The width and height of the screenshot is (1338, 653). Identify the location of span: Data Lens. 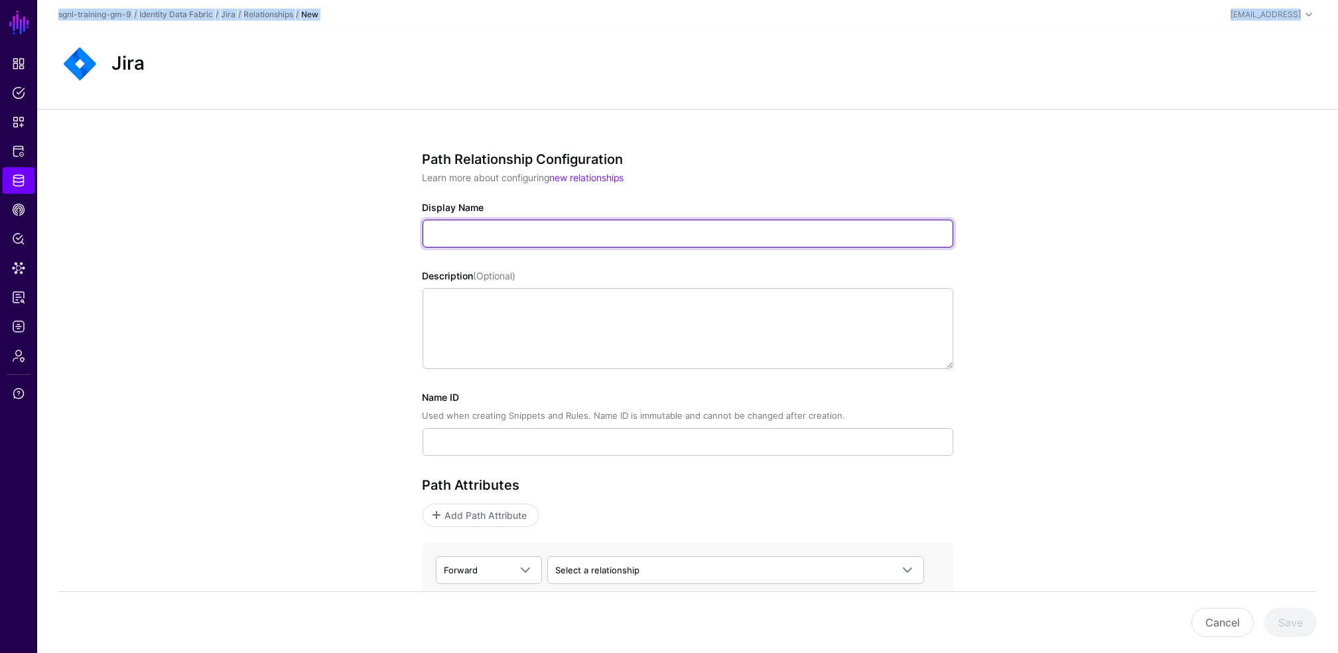
(19, 268).